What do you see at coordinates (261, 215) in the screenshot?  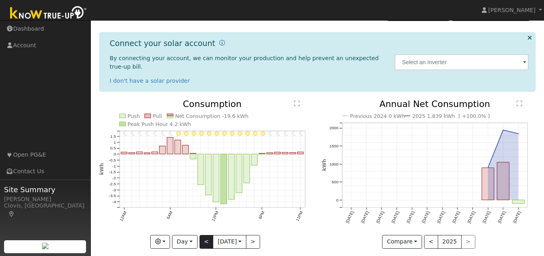 I see `text: 6PM` at bounding box center [261, 215].